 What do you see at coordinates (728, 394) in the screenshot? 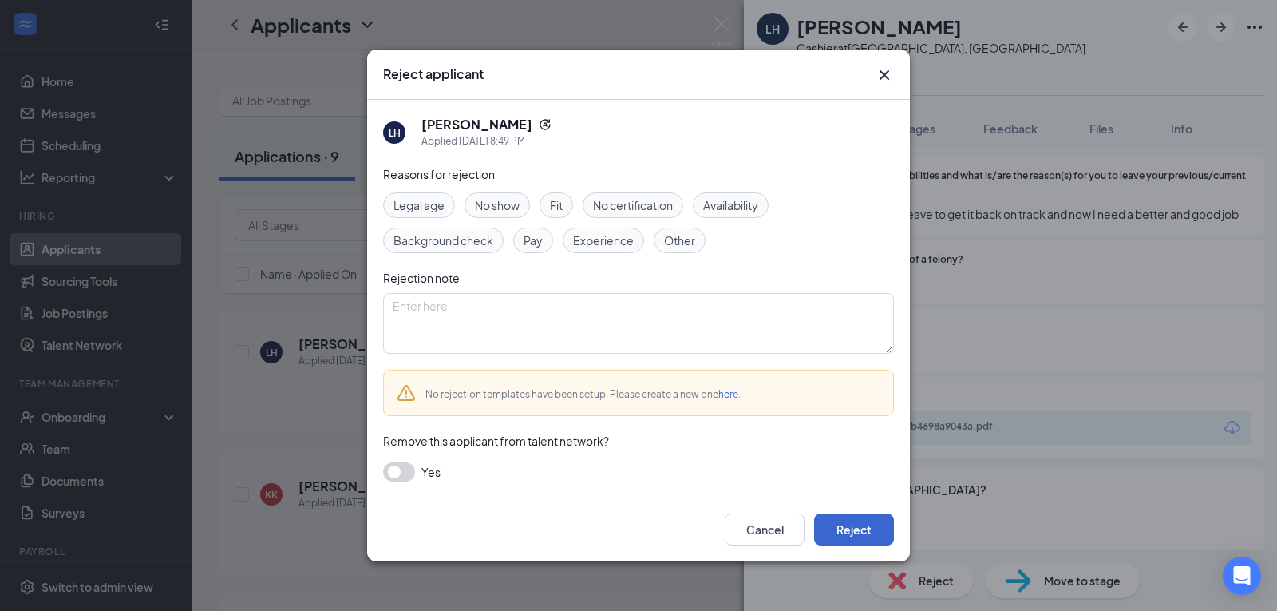
I see `a: here` at bounding box center [728, 394].